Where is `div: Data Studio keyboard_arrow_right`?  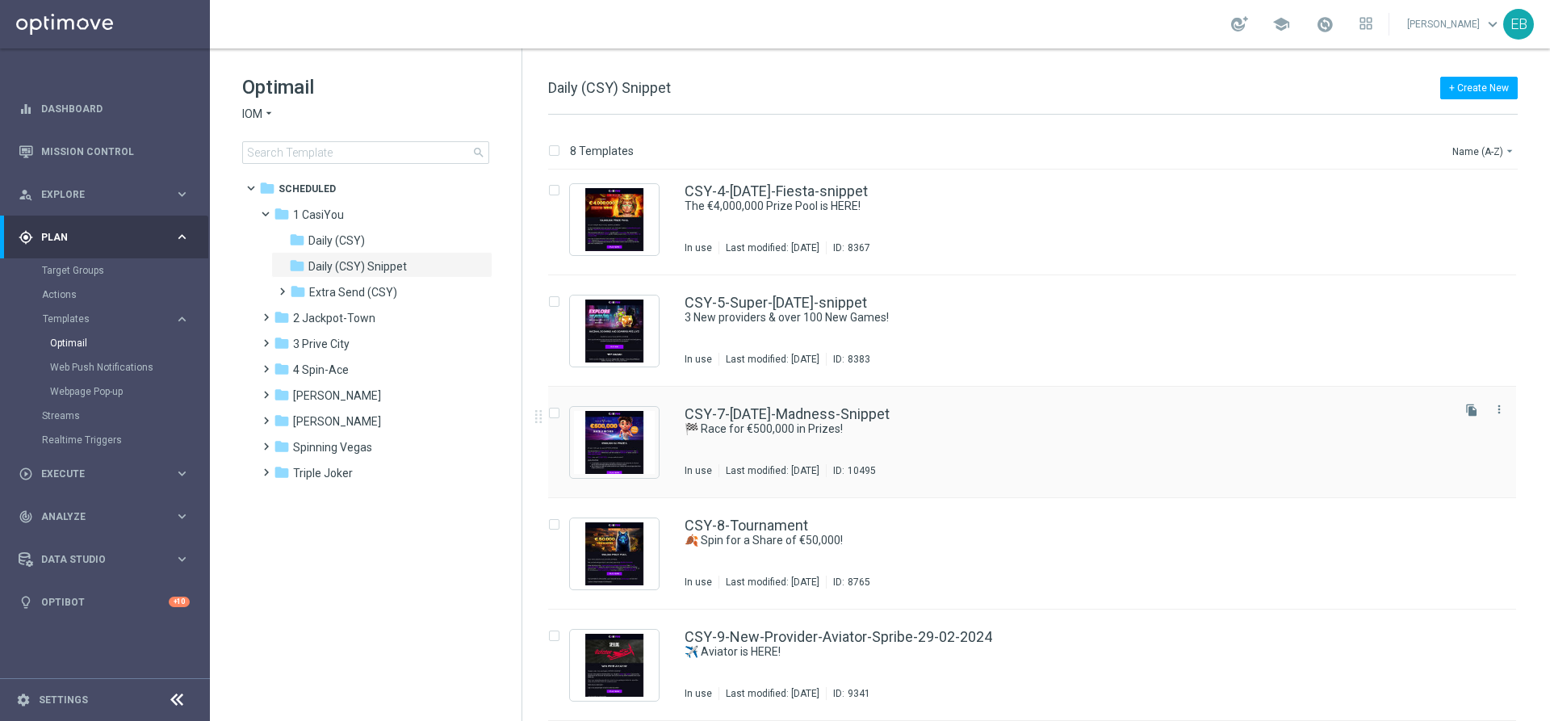 div: Data Studio keyboard_arrow_right is located at coordinates (104, 559).